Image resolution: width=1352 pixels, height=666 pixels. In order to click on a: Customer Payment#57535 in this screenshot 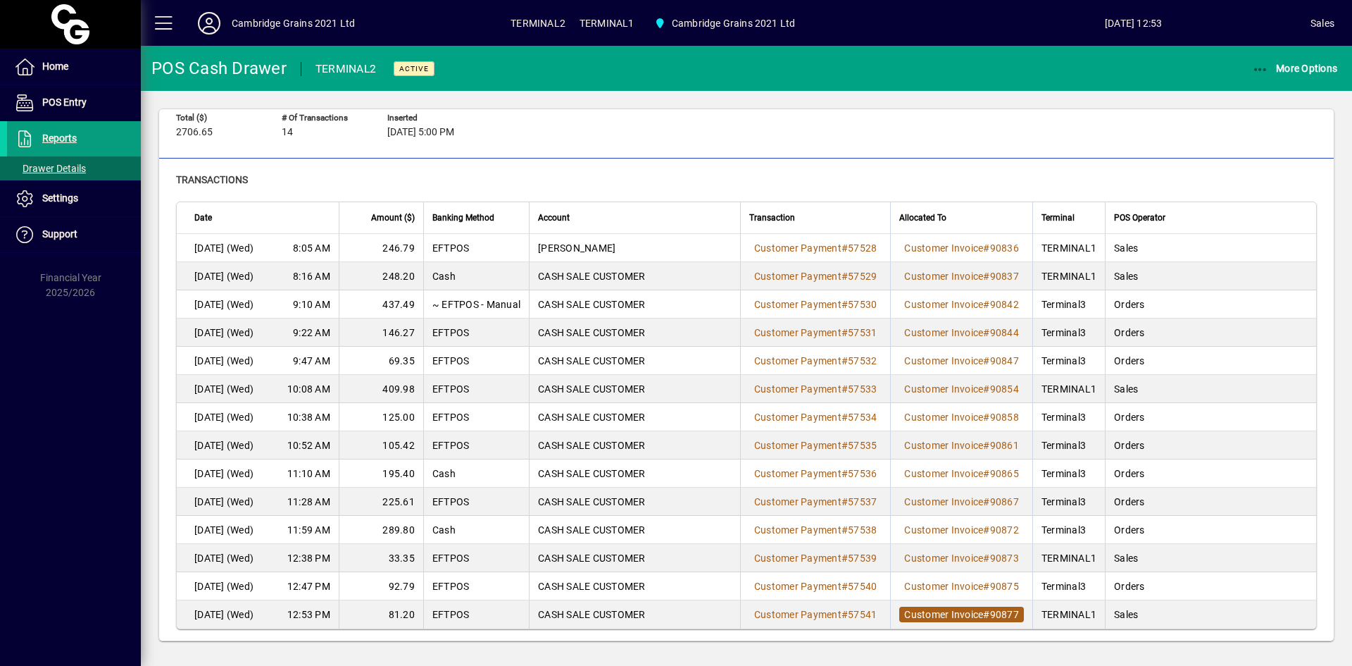, I will do `click(816, 445)`.